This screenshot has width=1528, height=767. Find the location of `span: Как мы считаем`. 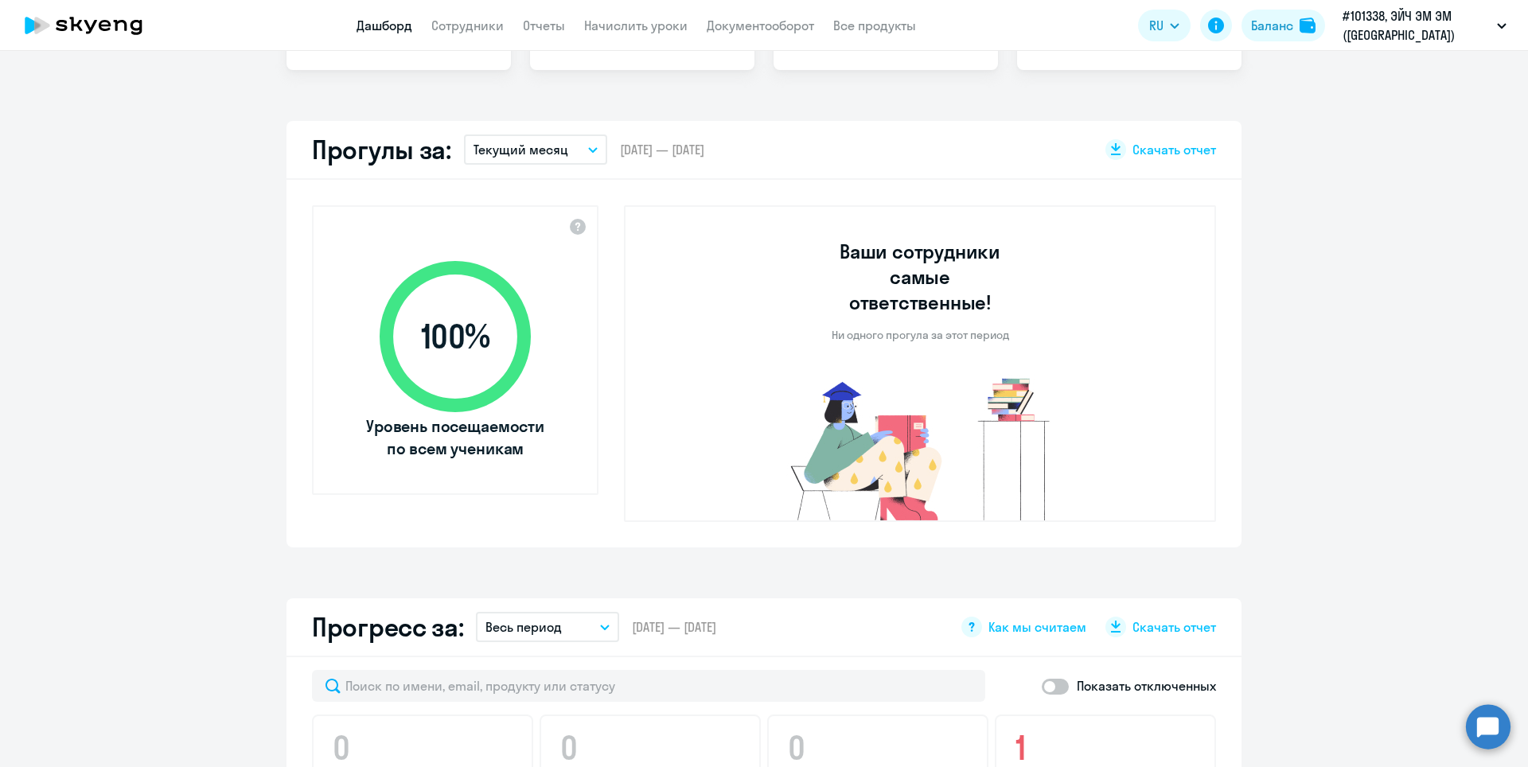

span: Как мы считаем is located at coordinates (1037, 627).